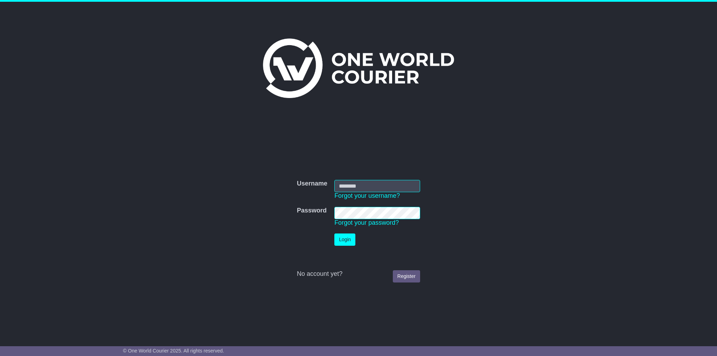 Image resolution: width=717 pixels, height=356 pixels. I want to click on label: Password, so click(311, 211).